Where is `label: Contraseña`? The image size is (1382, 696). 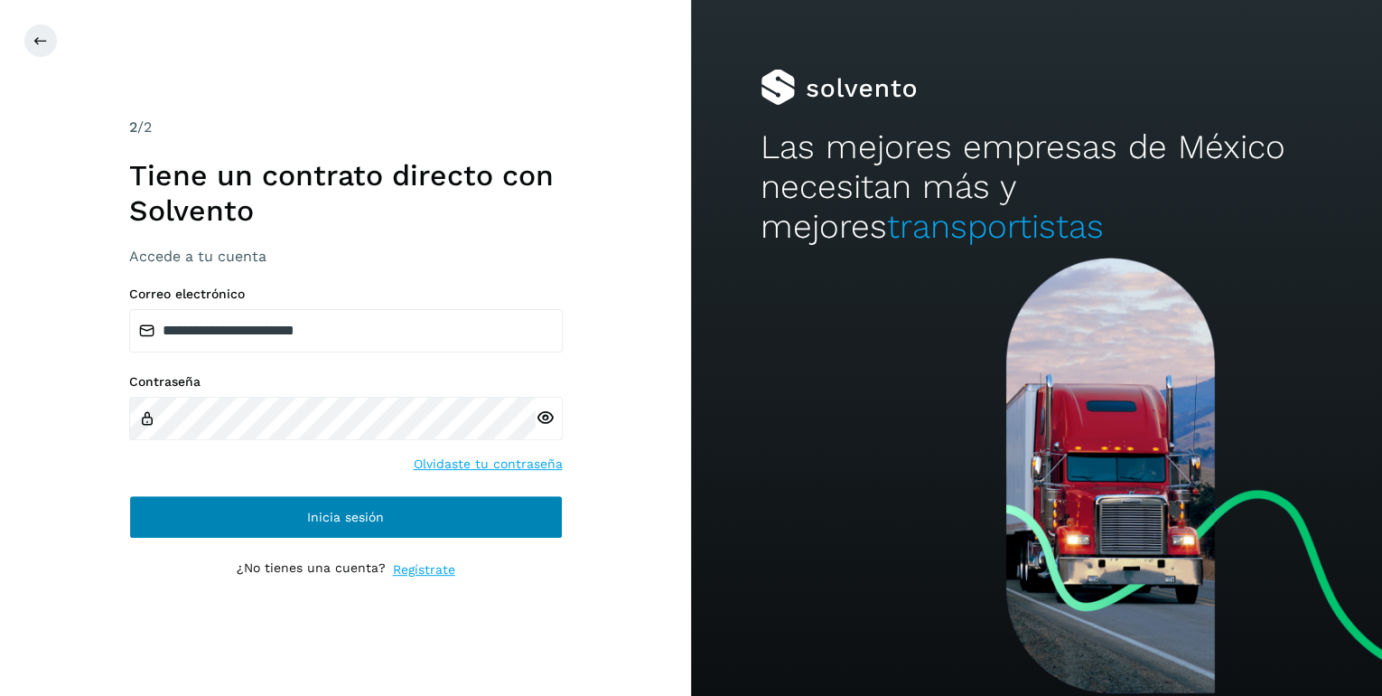
label: Contraseña is located at coordinates (346, 381).